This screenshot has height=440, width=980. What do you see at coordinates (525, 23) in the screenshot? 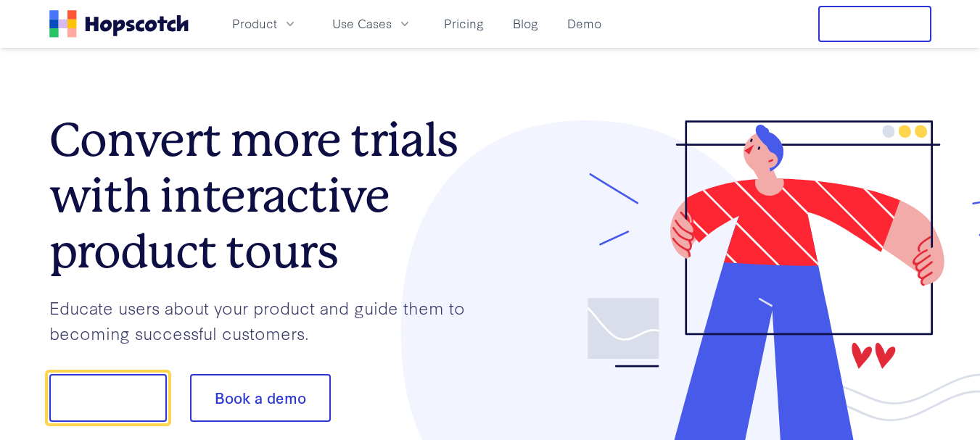
I see `a: Blog` at bounding box center [525, 23].